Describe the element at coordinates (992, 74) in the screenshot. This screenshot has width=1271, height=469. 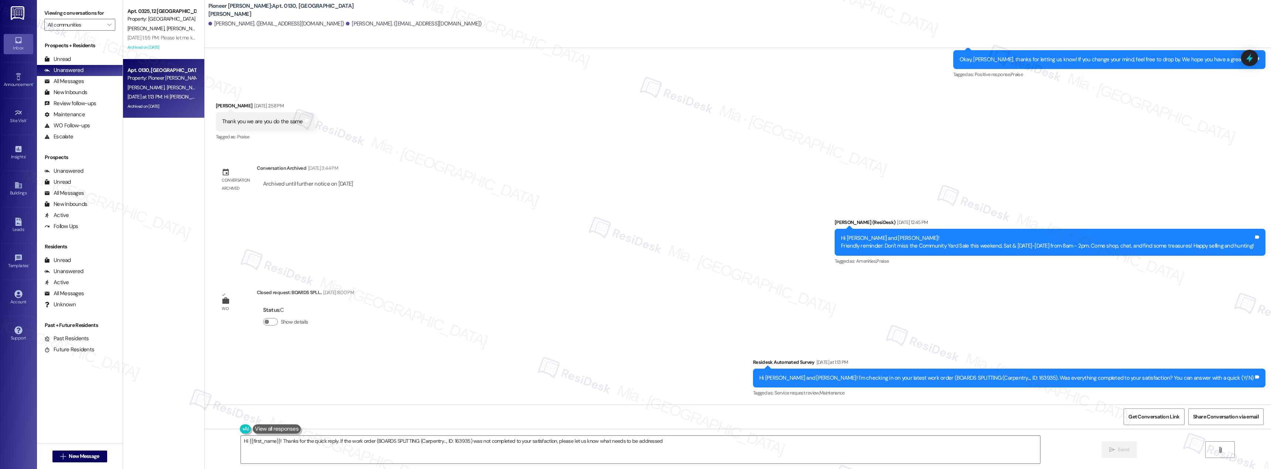
I see `span: Positive response ,` at that location.